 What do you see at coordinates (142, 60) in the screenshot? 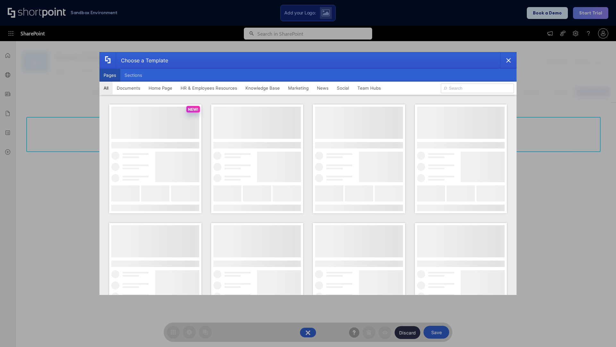
I see `div: Choose a Template` at bounding box center [142, 60].